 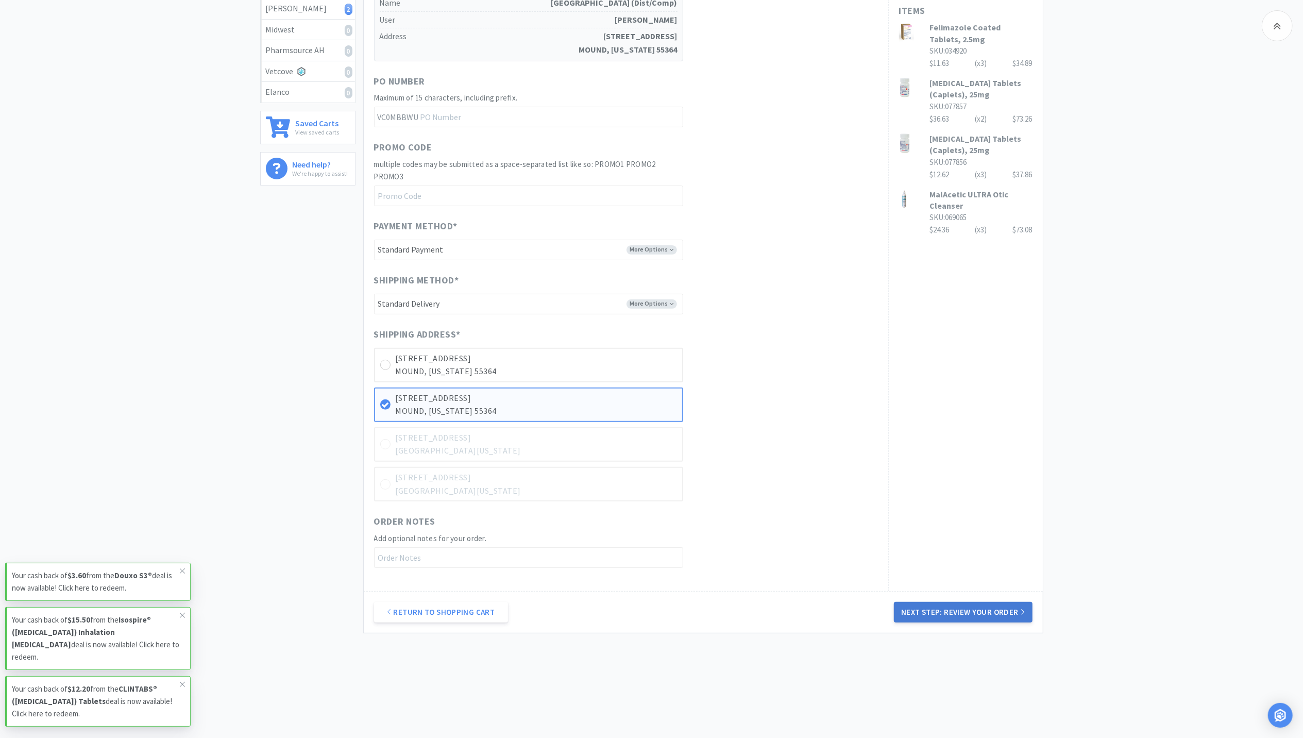 I want to click on p: We're happy to assist!, so click(x=320, y=173).